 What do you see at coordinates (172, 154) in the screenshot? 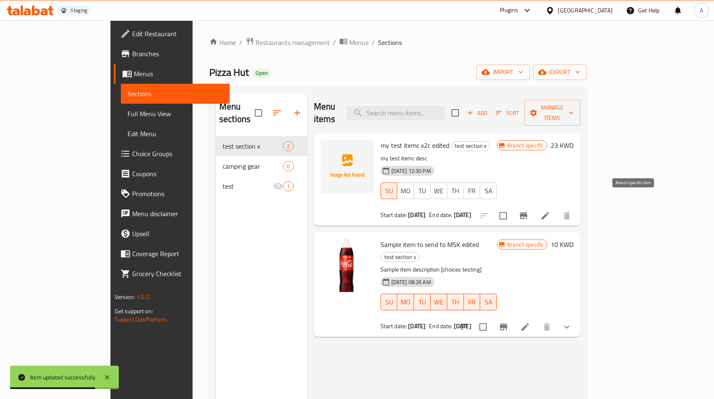
I see `a: Choice Groups` at bounding box center [172, 154].